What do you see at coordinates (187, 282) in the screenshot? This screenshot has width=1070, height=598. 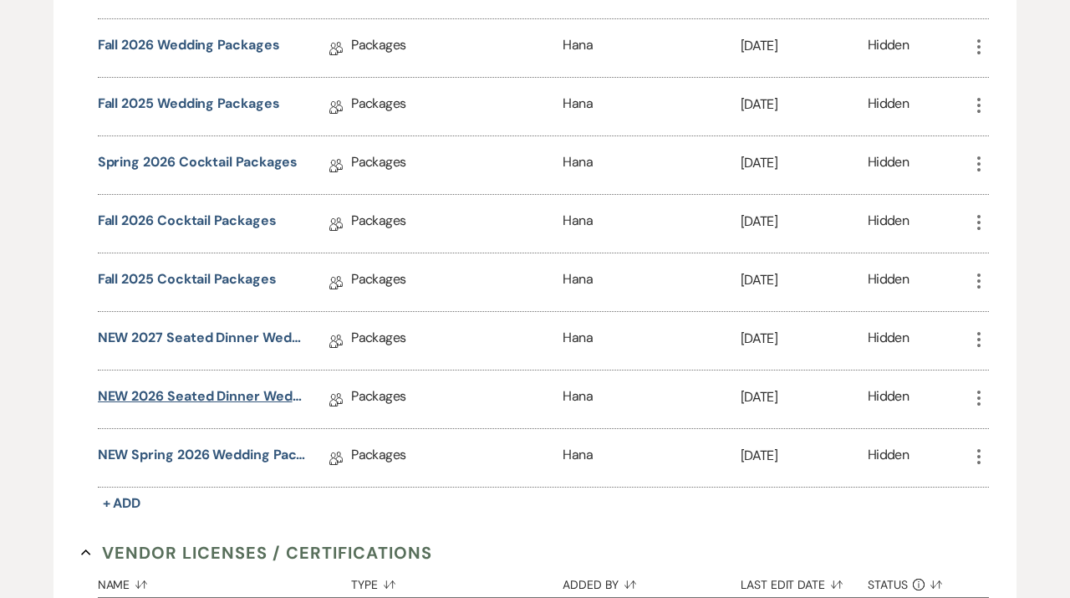 I see `a: Fall 2025 Cocktail Packages` at bounding box center [187, 282].